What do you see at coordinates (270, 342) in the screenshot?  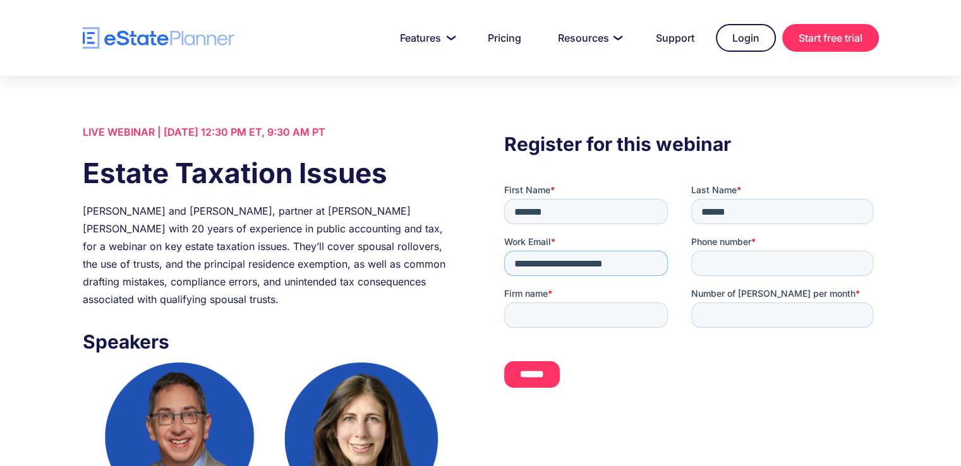 I see `h3: Speakers` at bounding box center [270, 342].